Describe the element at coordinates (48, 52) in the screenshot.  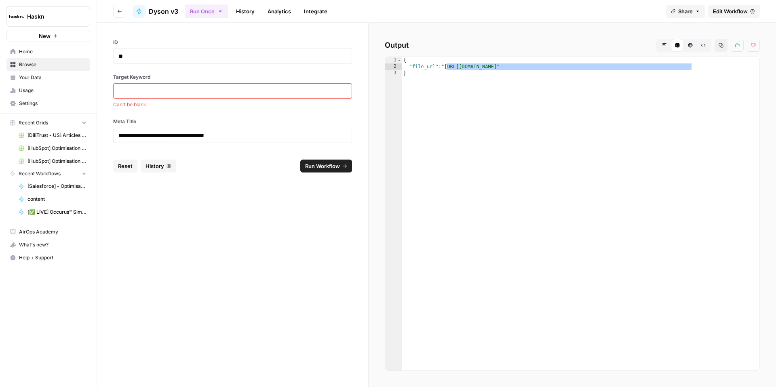
I see `a: Home` at that location.